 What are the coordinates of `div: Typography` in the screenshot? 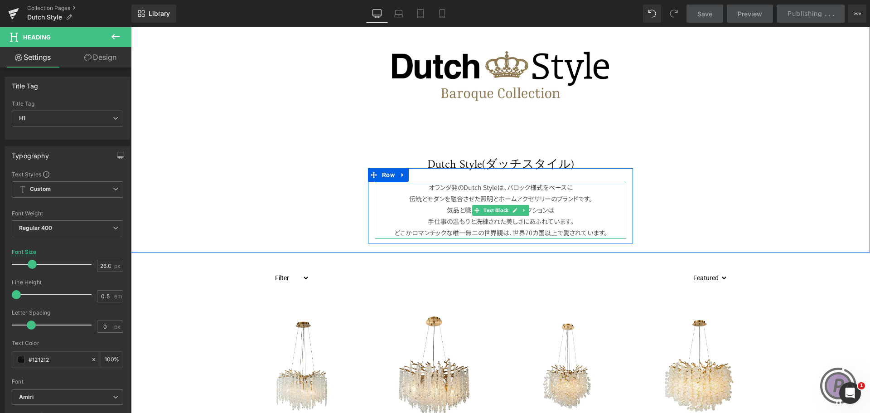 It's located at (30, 153).